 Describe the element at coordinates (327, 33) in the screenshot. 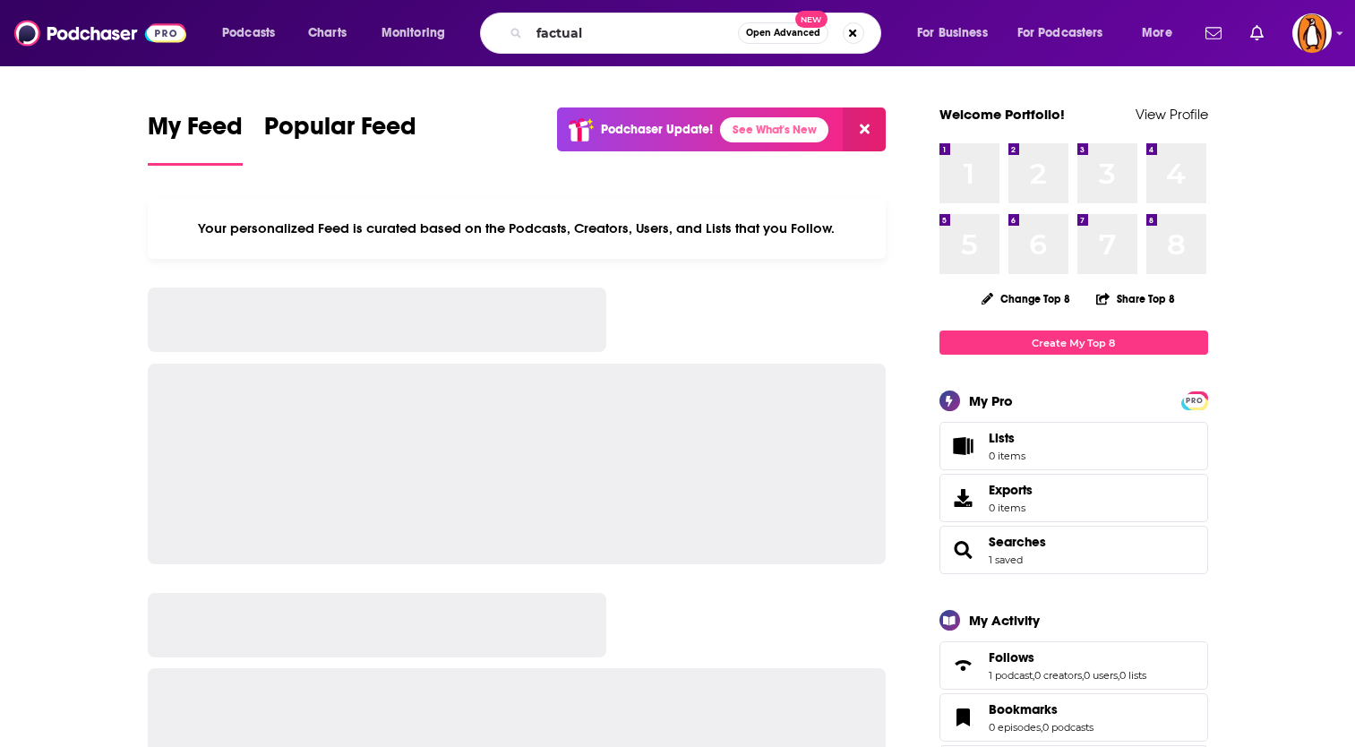

I see `a: Charts` at that location.